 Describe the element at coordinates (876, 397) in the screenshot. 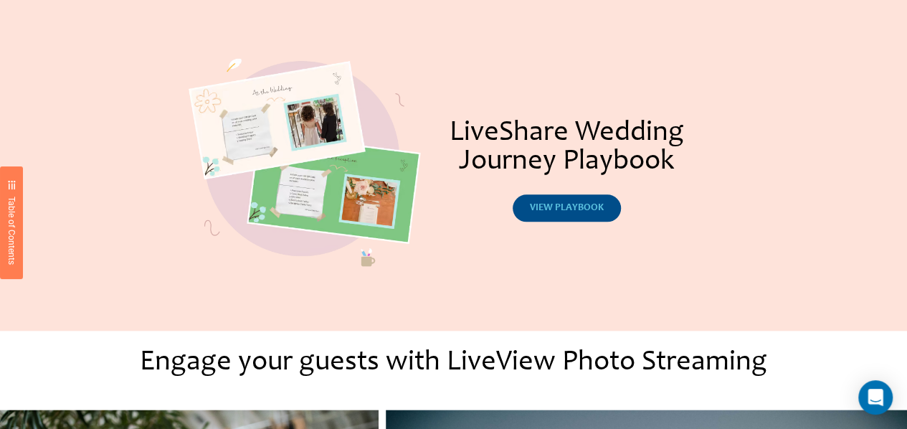

I see `div: Open Intercom Messenger` at that location.